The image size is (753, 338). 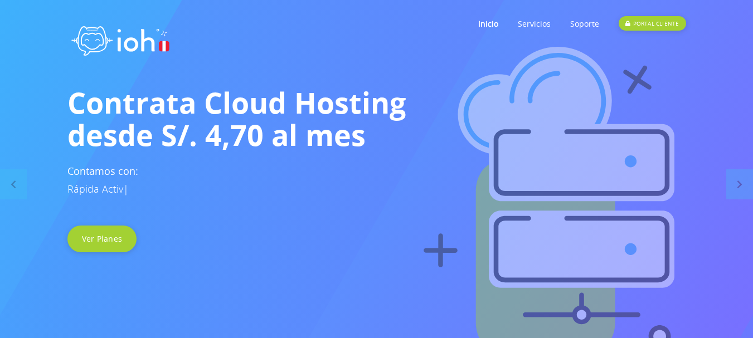 I want to click on h1: Contrata Cloud Hosting desde S/. 4,70 al mes, so click(x=377, y=119).